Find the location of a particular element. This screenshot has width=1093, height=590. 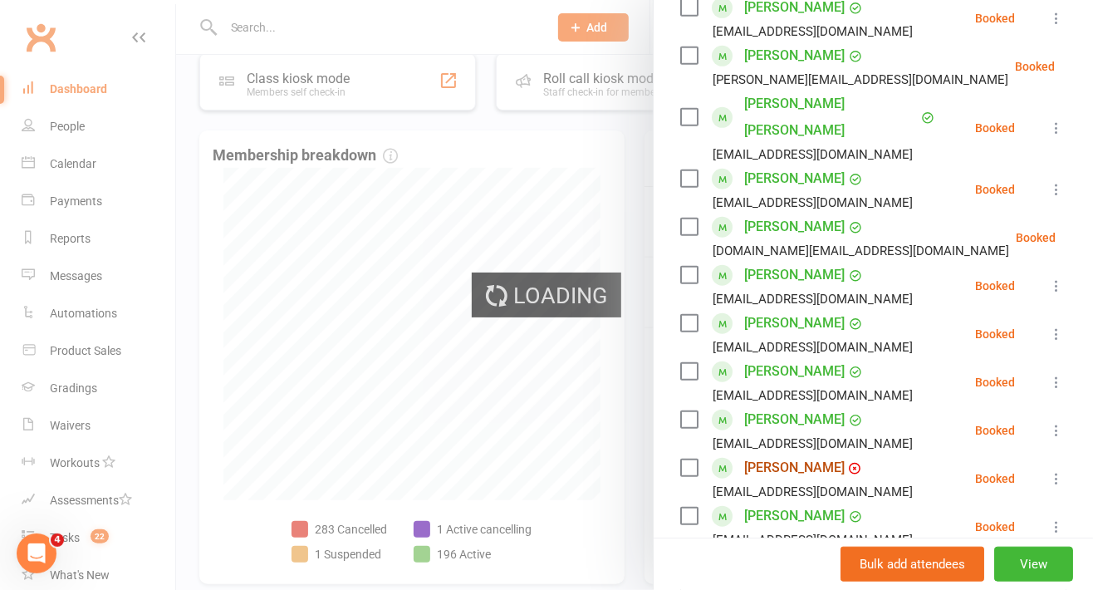

button: View is located at coordinates (1033, 564).